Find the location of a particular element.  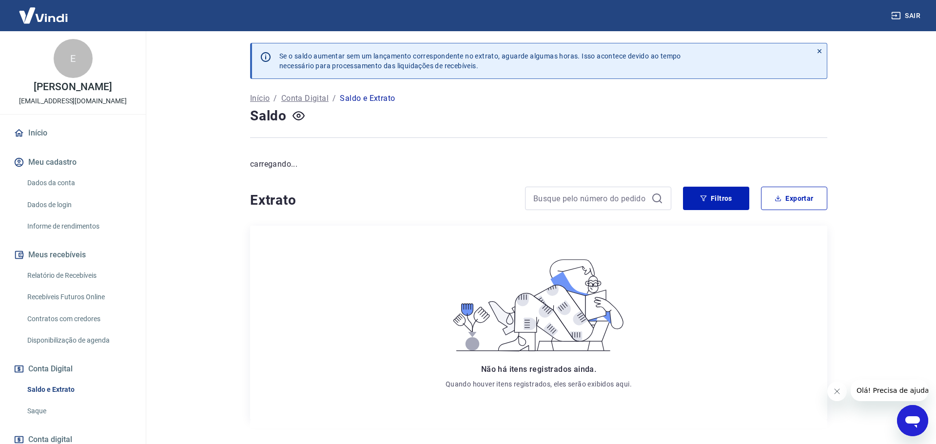

p: Conta Digital is located at coordinates (305, 98).